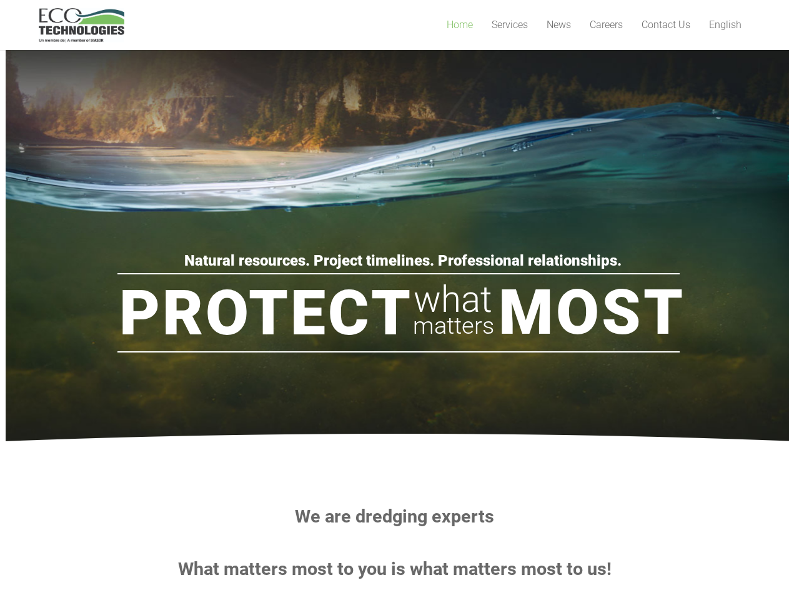 This screenshot has width=789, height=600. I want to click on span: News, so click(558, 24).